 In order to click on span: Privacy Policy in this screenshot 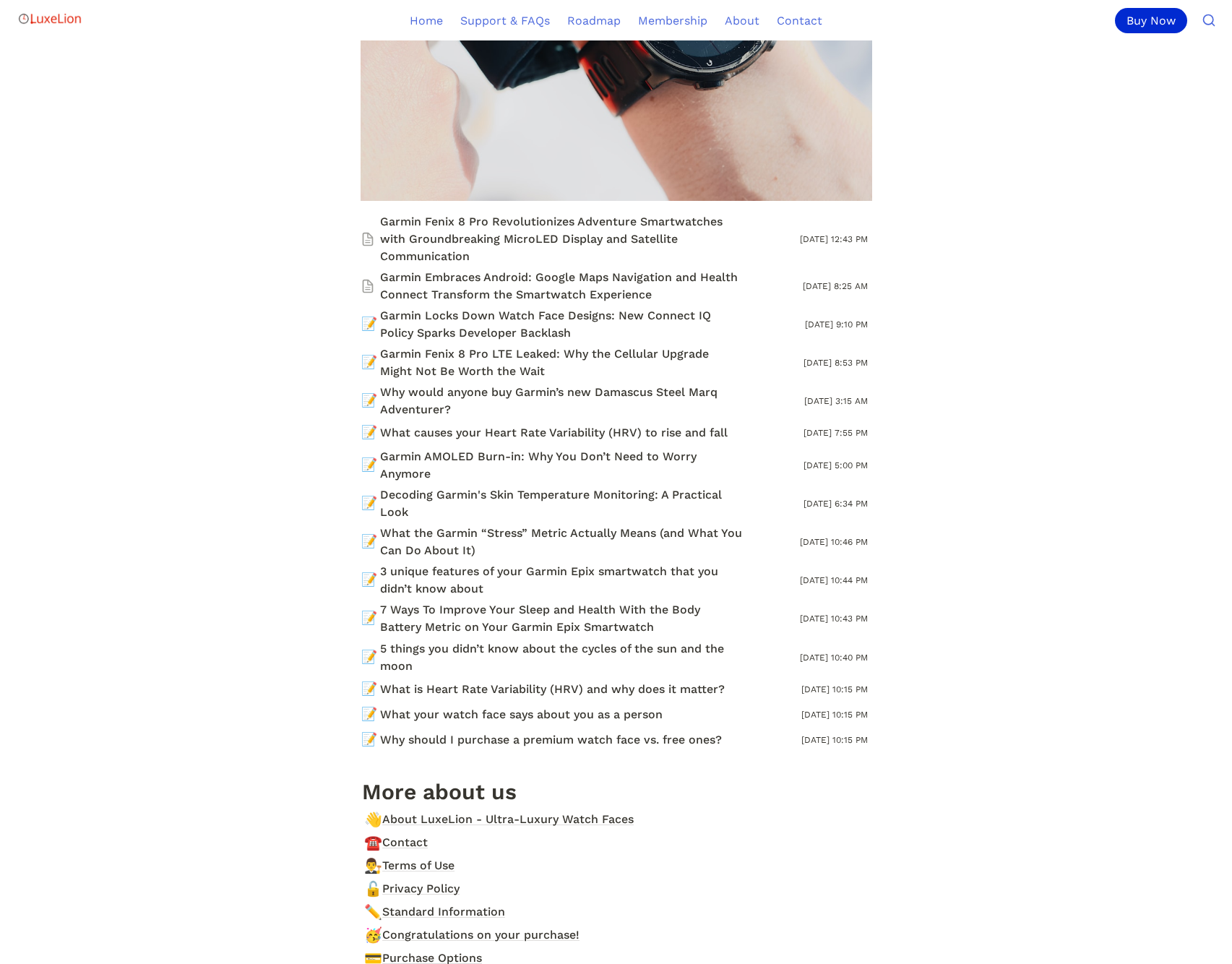, I will do `click(421, 889)`.